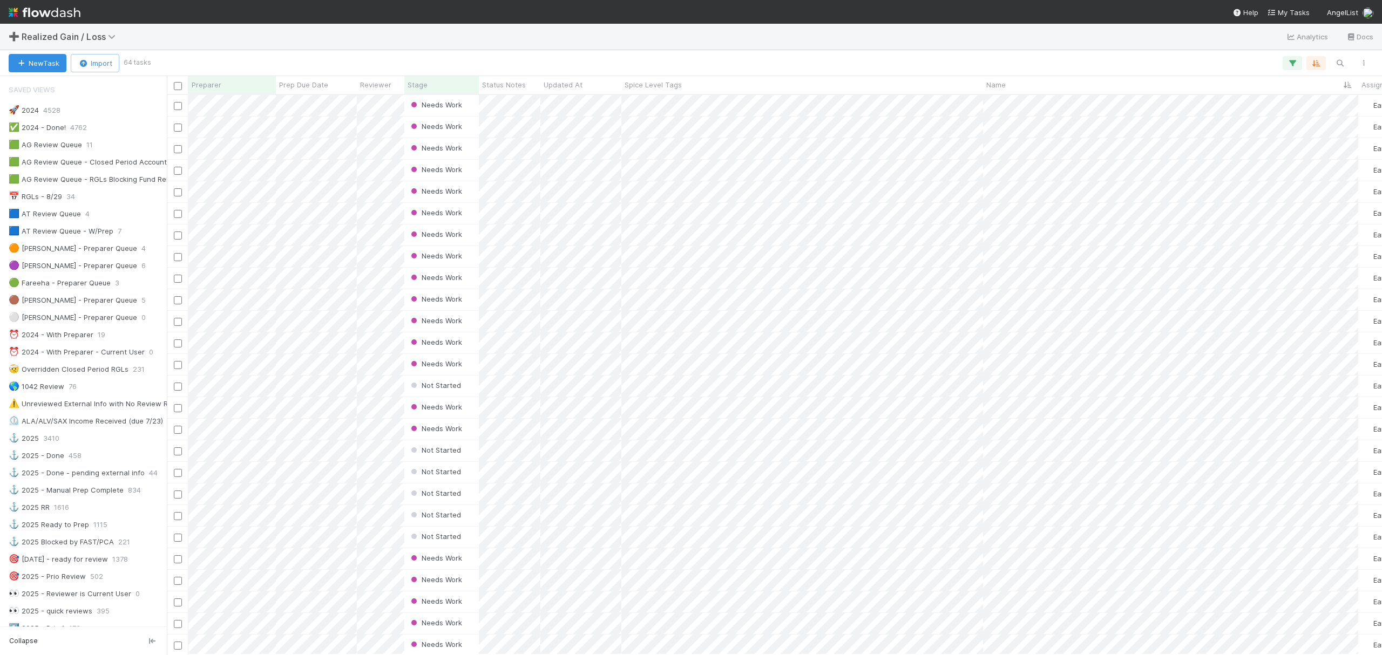 This screenshot has width=1382, height=655. Describe the element at coordinates (144, 266) in the screenshot. I see `span: 6` at that location.